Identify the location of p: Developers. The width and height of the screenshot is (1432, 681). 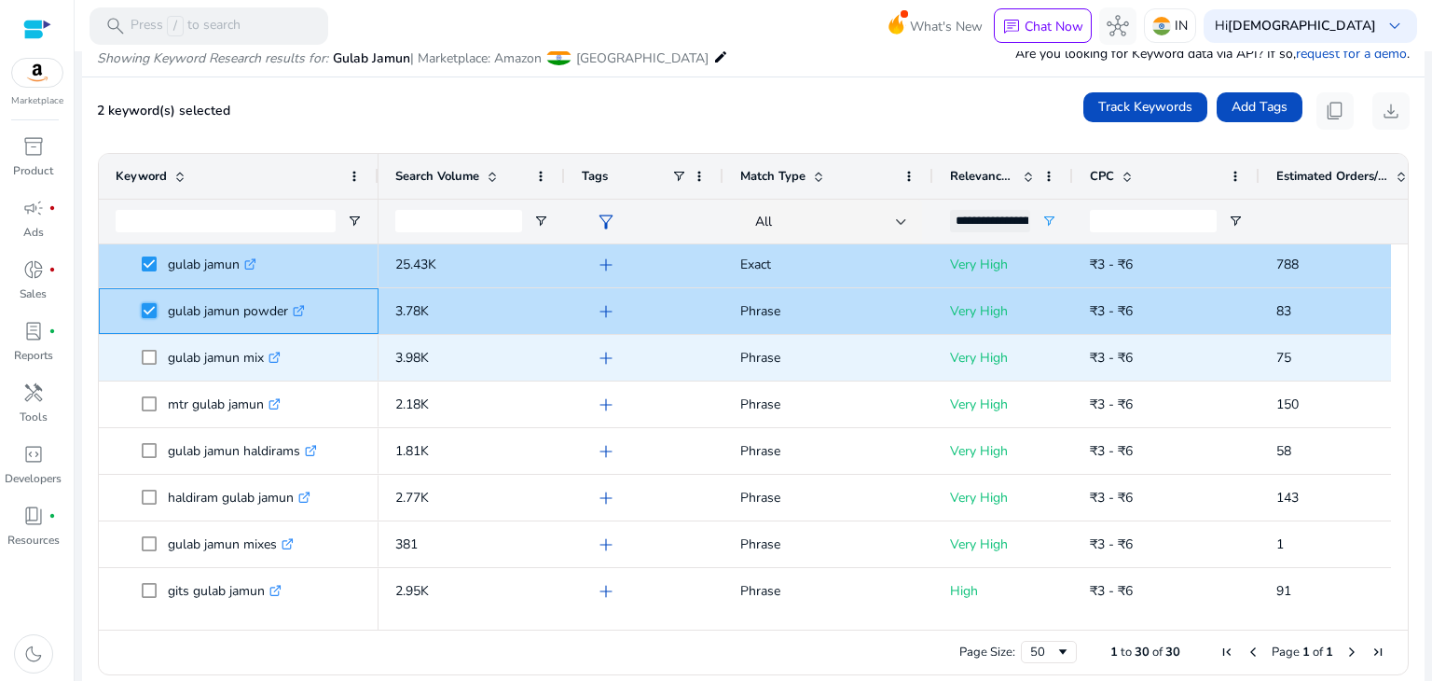
(33, 478).